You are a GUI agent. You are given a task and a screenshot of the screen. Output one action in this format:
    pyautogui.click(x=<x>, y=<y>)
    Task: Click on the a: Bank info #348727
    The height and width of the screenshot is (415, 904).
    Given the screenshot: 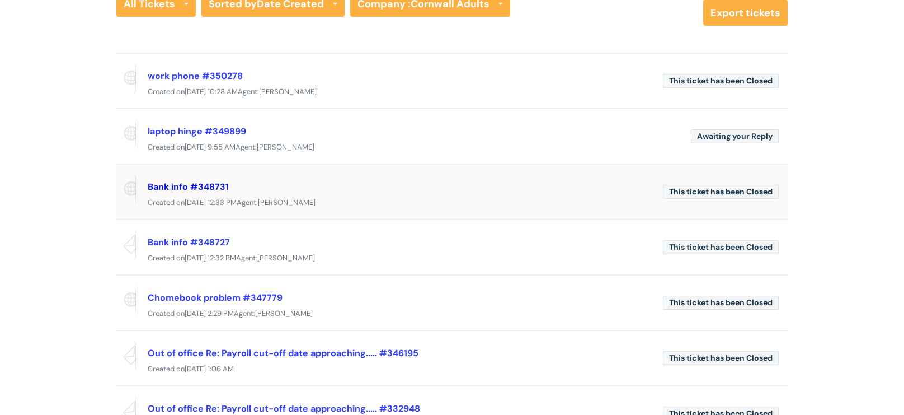 What is the action you would take?
    pyautogui.click(x=189, y=242)
    